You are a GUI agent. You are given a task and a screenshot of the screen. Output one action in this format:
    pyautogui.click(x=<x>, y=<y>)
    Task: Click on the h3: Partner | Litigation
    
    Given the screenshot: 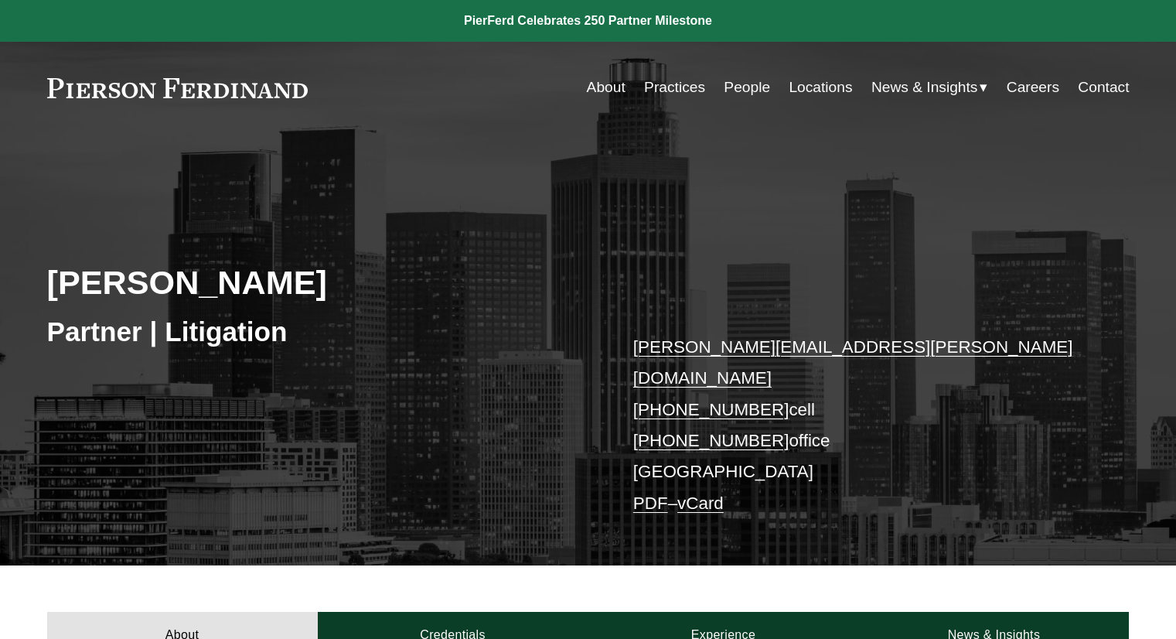 What is the action you would take?
    pyautogui.click(x=318, y=332)
    